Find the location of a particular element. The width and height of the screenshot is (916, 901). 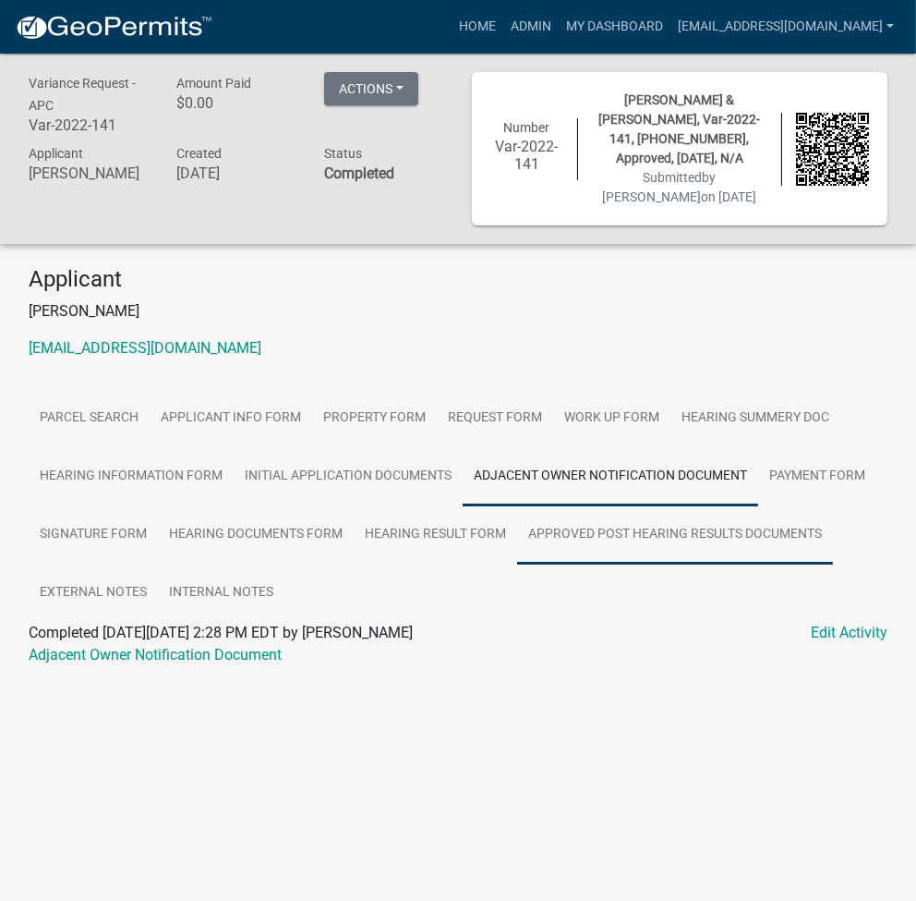

a: Hearing Documents Form is located at coordinates (256, 535).